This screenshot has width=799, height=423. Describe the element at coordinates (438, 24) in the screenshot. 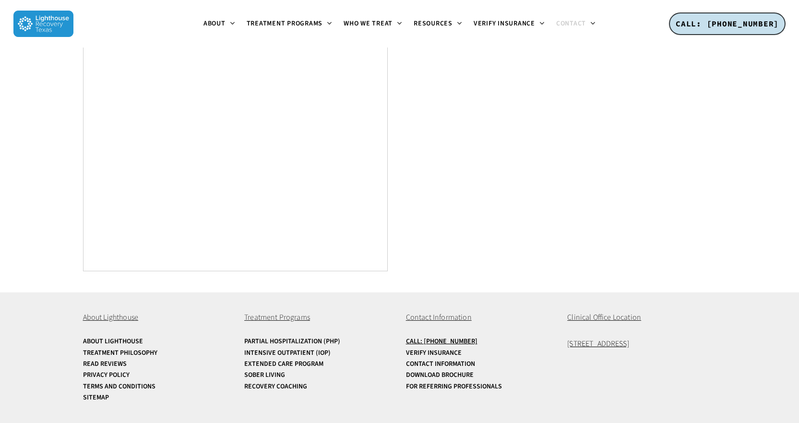

I see `a: Resources` at that location.